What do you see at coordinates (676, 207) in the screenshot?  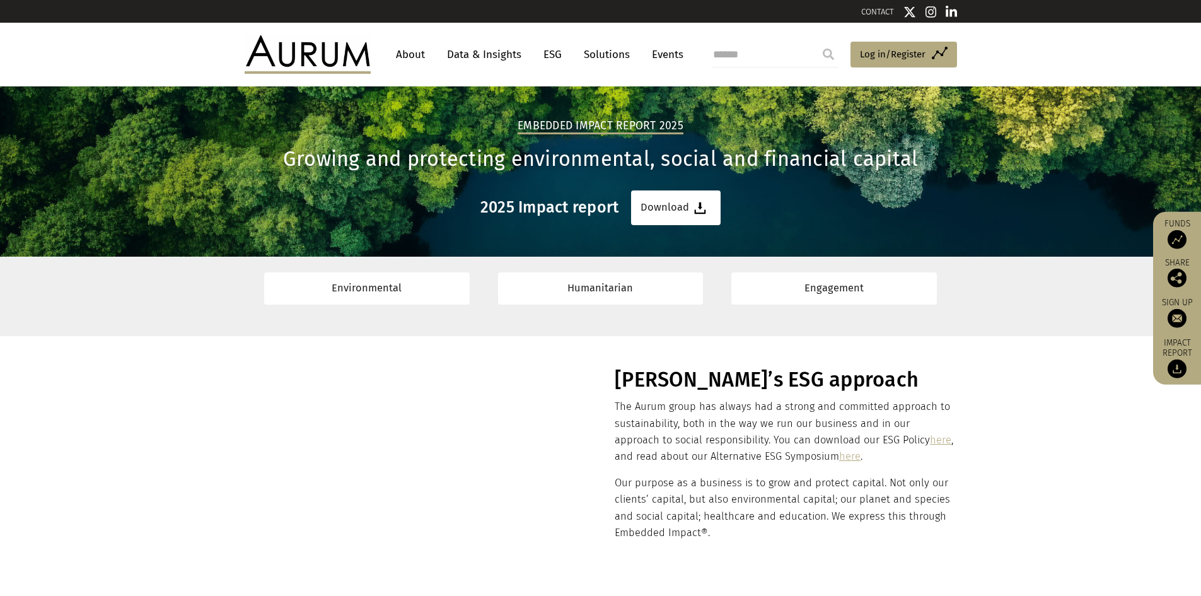 I see `a: Download` at bounding box center [676, 207].